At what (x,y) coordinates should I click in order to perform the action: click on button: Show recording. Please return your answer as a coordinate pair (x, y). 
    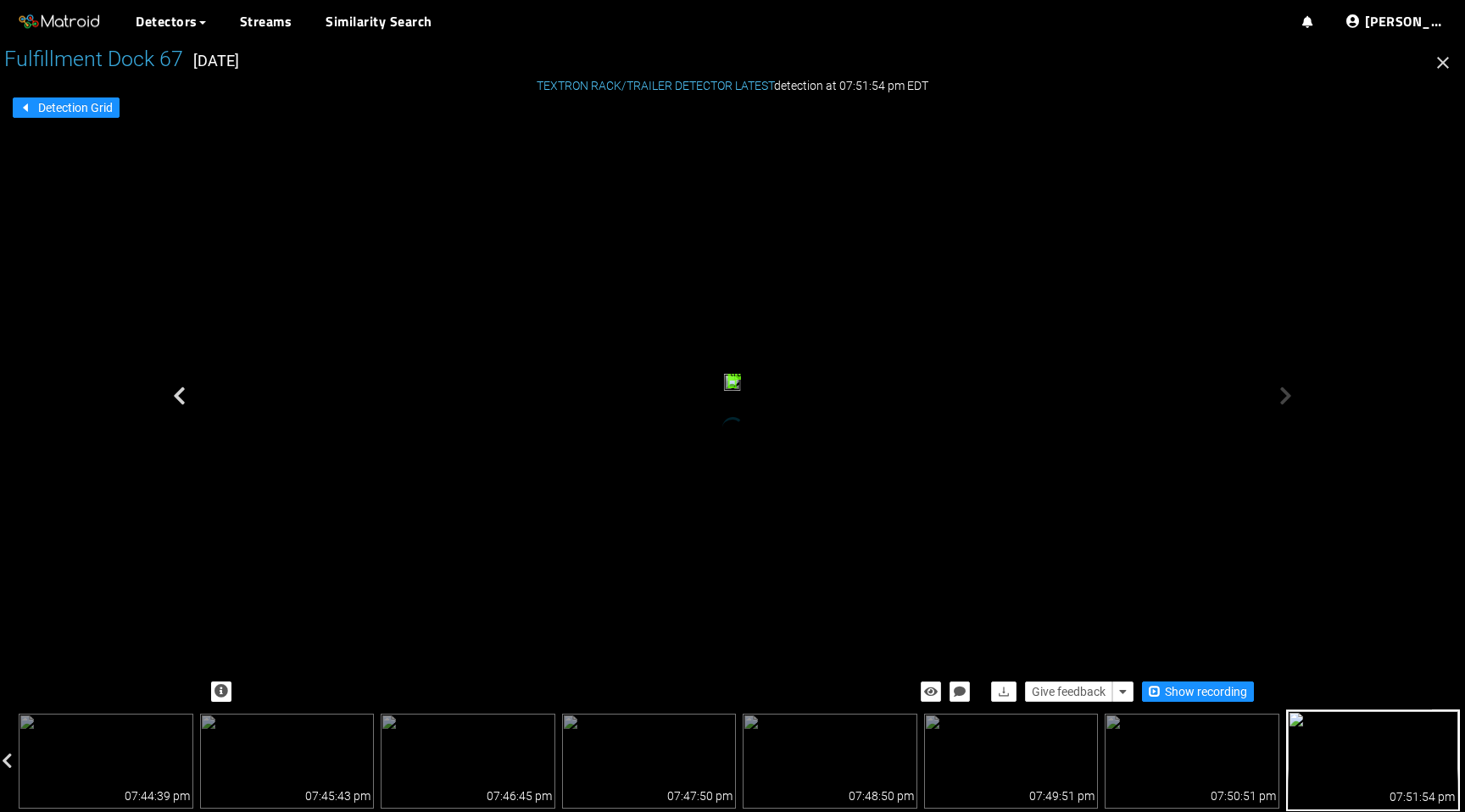
    Looking at the image, I should click on (1198, 691).